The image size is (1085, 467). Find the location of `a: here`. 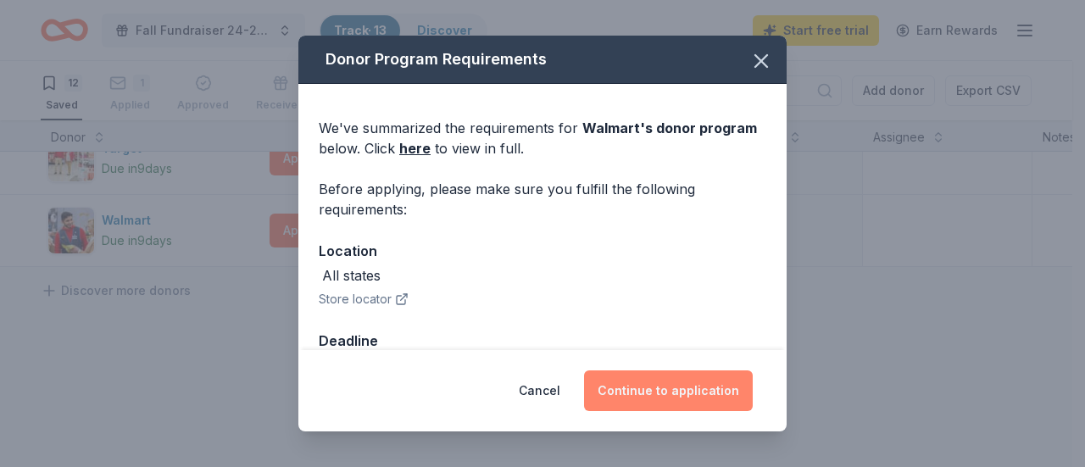

a: here is located at coordinates (414, 148).